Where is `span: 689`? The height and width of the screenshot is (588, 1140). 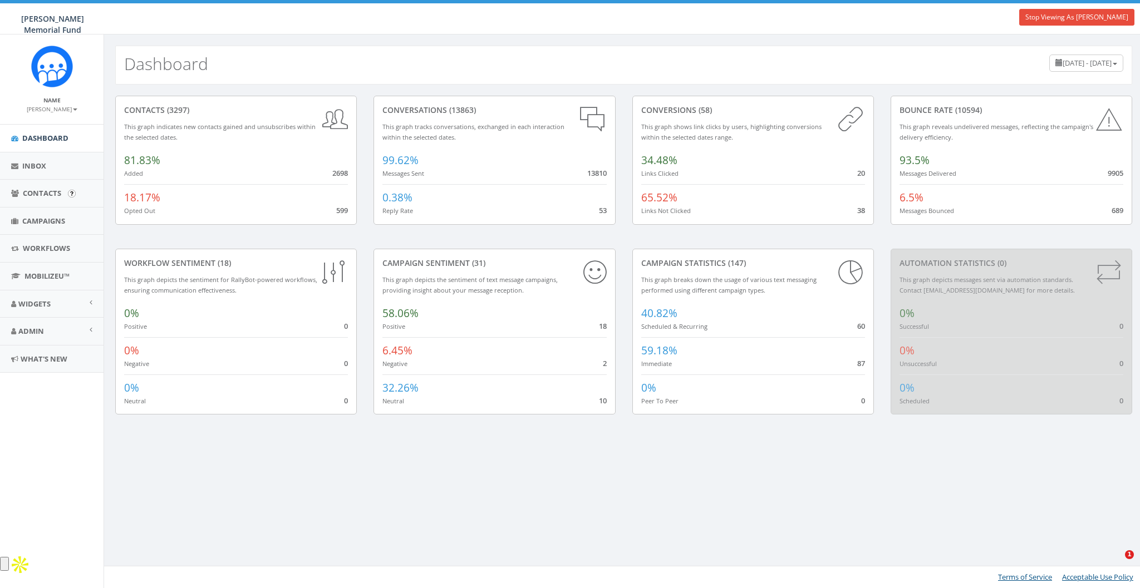 span: 689 is located at coordinates (1117, 210).